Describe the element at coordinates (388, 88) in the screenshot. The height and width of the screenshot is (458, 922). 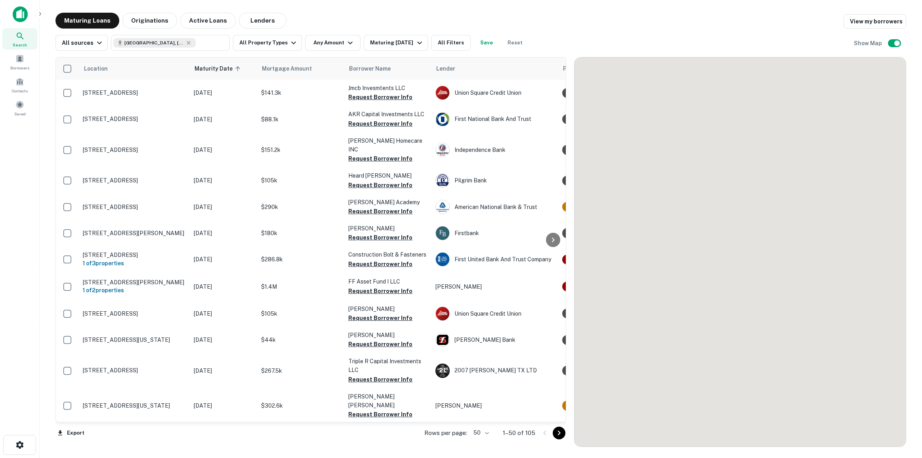
I see `p: Jmcb Invesmtents LLC` at that location.